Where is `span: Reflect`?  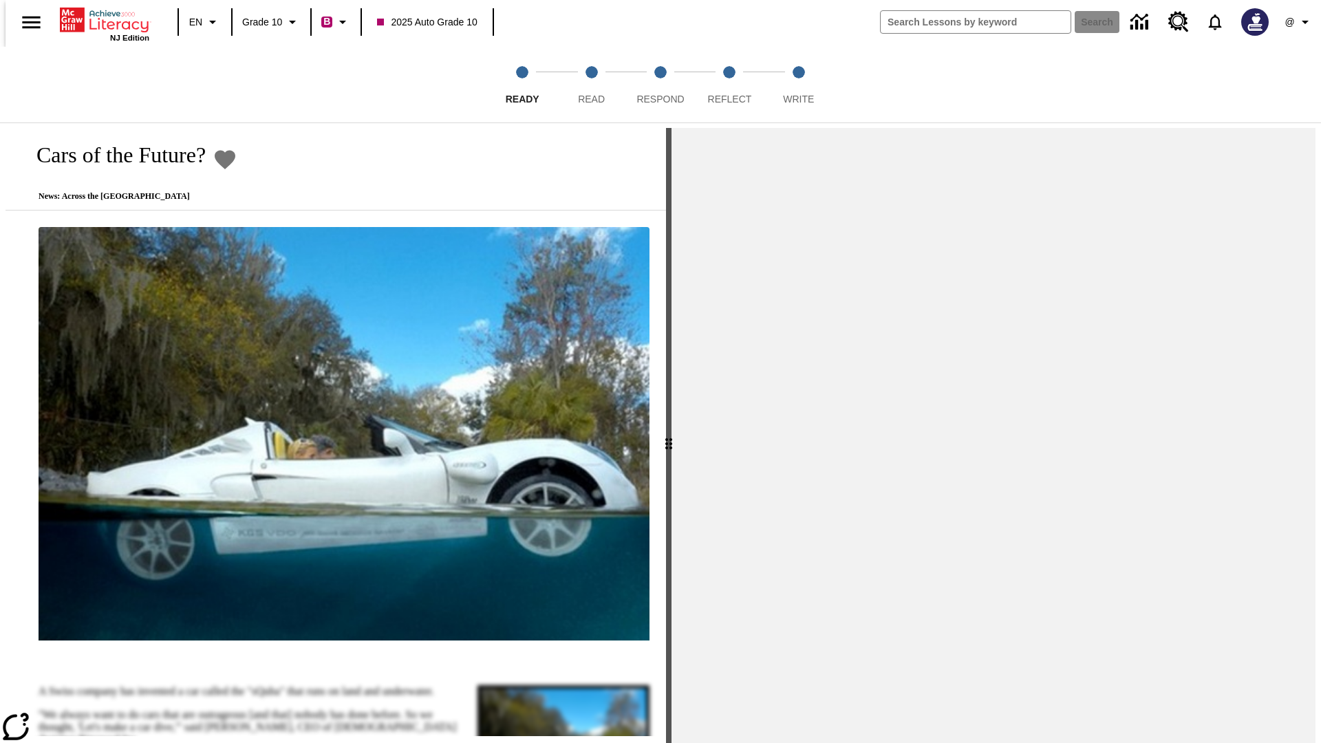
span: Reflect is located at coordinates (730, 99).